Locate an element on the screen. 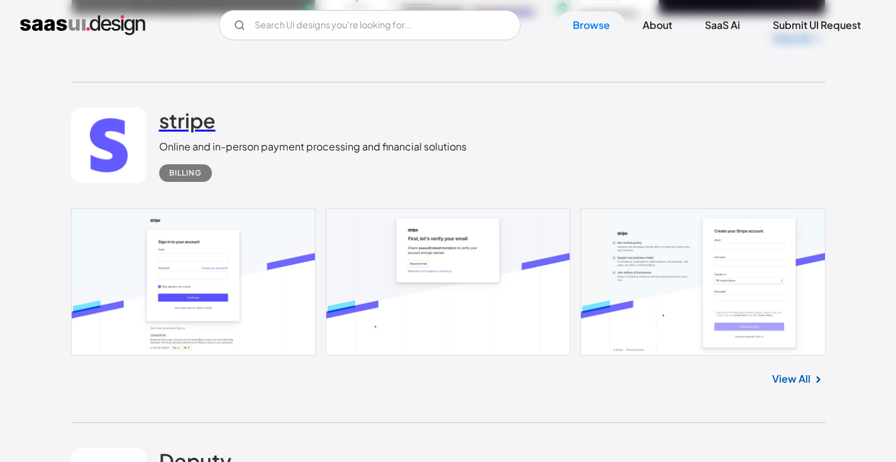 The width and height of the screenshot is (896, 462). div: Online and in-person payment processing and financial solutions is located at coordinates (313, 147).